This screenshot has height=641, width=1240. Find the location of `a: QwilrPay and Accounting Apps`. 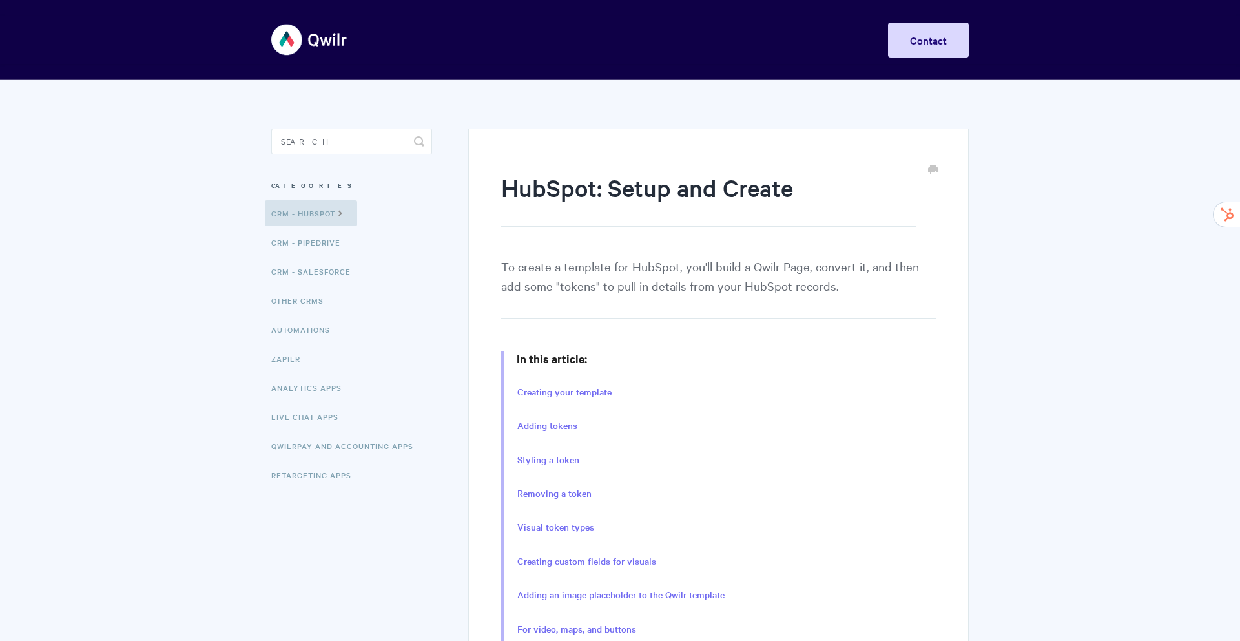

a: QwilrPay and Accounting Apps is located at coordinates (347, 446).